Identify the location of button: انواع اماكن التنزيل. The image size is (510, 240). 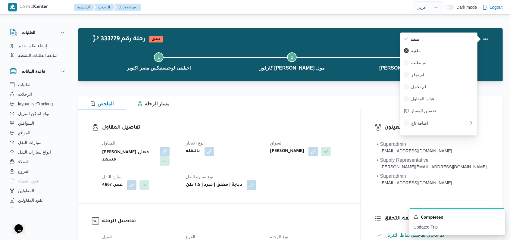
(38, 114).